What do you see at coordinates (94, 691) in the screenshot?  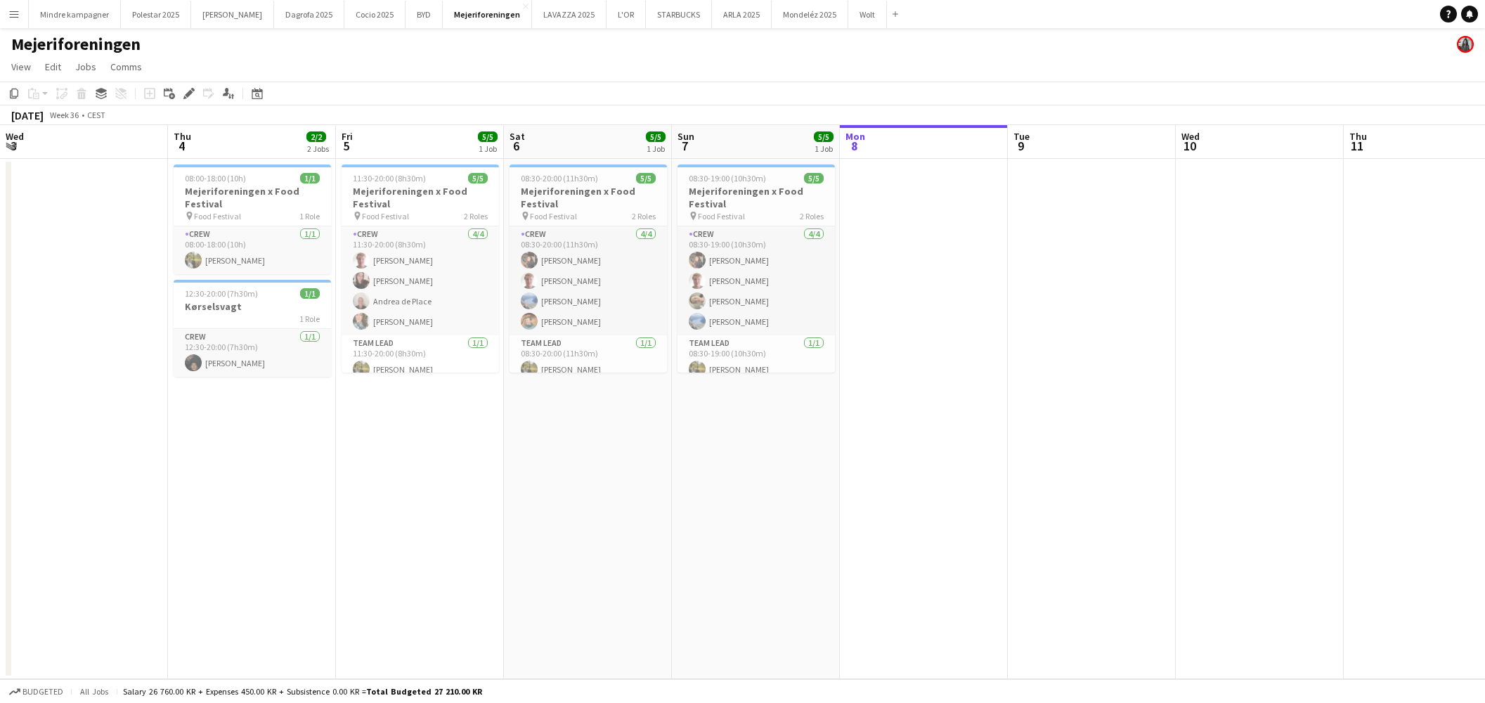 I see `span: All jobs` at bounding box center [94, 691].